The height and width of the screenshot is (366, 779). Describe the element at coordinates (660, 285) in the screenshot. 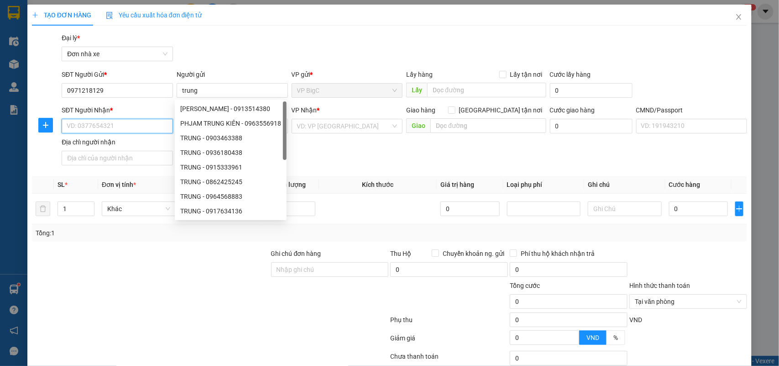

I see `label: Hình thức thanh toán` at that location.